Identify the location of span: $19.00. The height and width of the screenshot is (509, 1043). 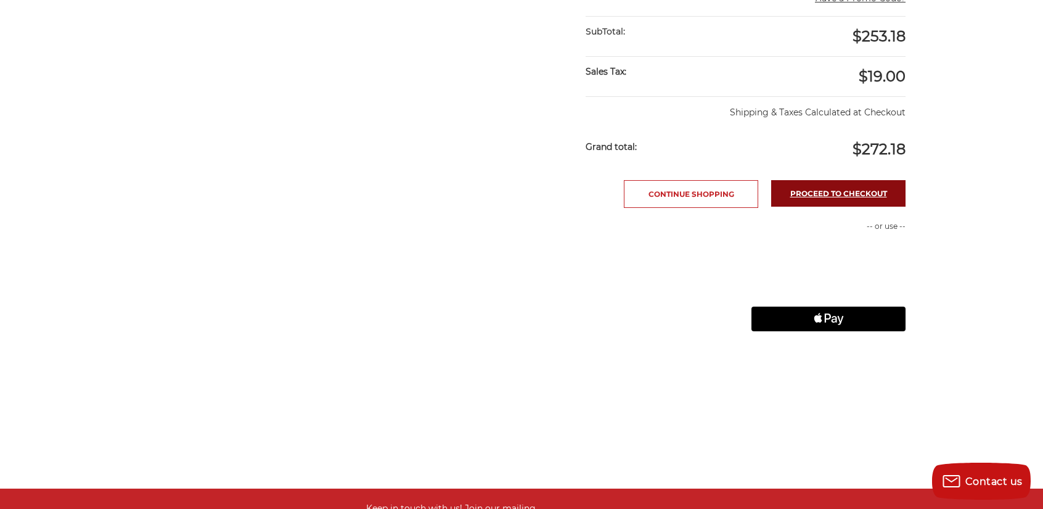
(882, 76).